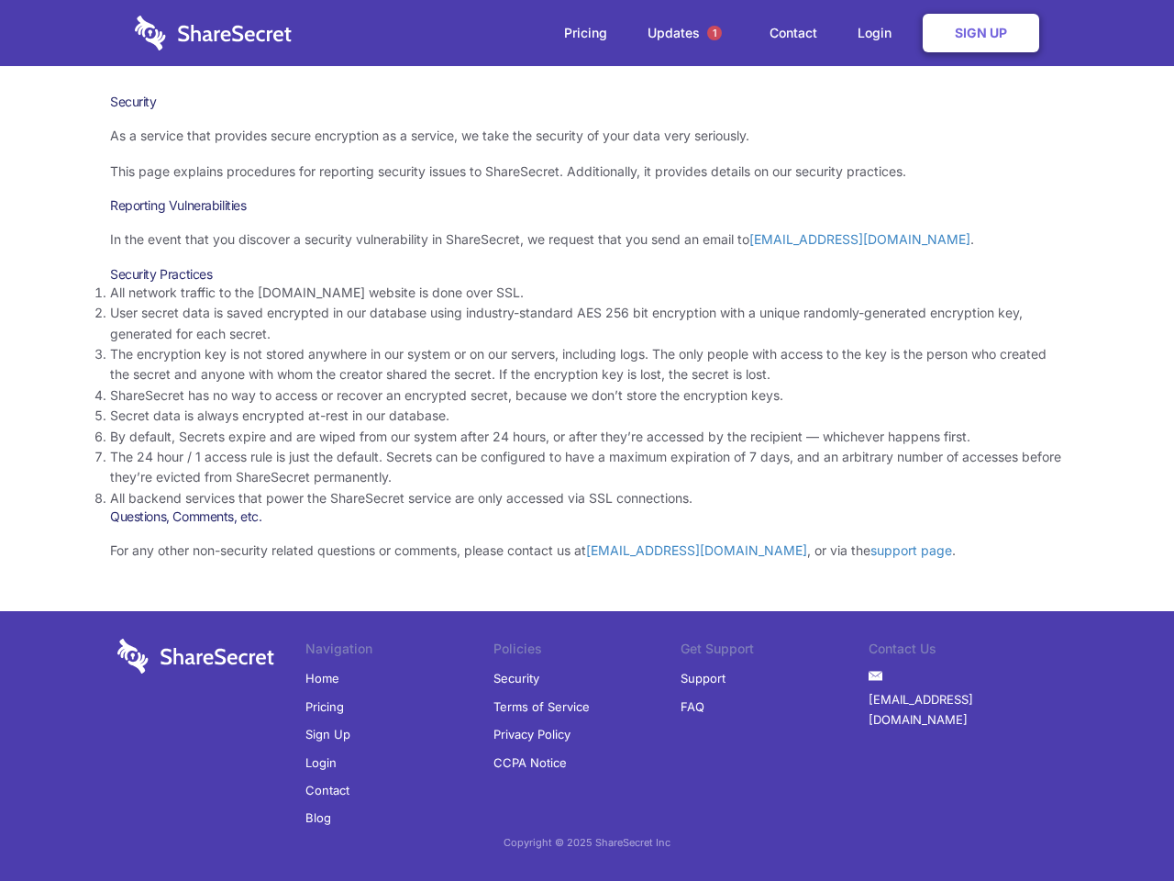 The width and height of the screenshot is (1174, 881). Describe the element at coordinates (587, 364) in the screenshot. I see `li: The encryption key is not stored anywhere in our system or on our servers, including logs. The on...` at that location.